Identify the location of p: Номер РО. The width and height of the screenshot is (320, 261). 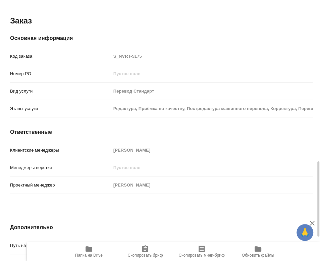
(60, 74).